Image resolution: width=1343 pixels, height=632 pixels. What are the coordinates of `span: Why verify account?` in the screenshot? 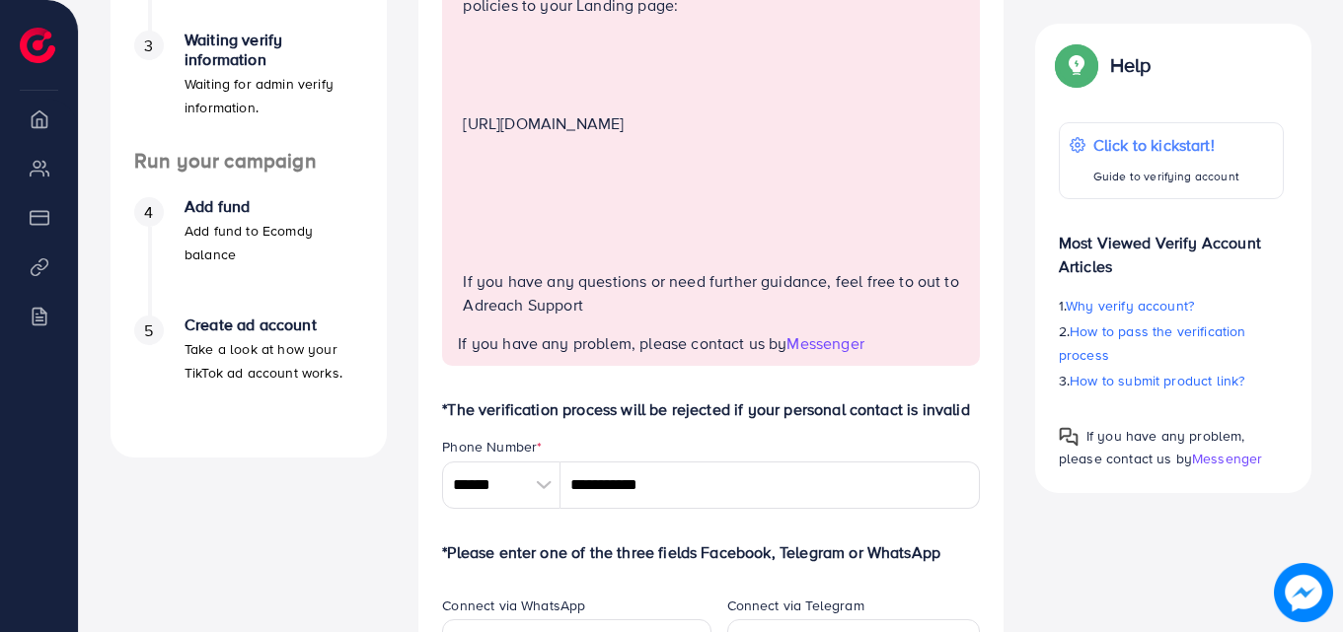 It's located at (1130, 306).